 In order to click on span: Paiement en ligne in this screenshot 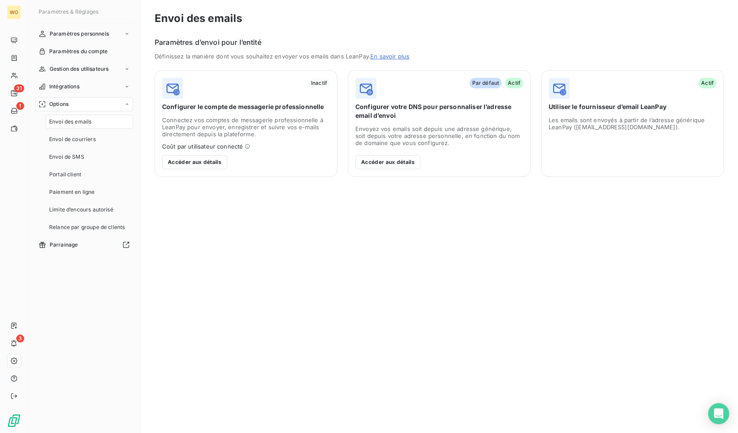, I will do `click(72, 192)`.